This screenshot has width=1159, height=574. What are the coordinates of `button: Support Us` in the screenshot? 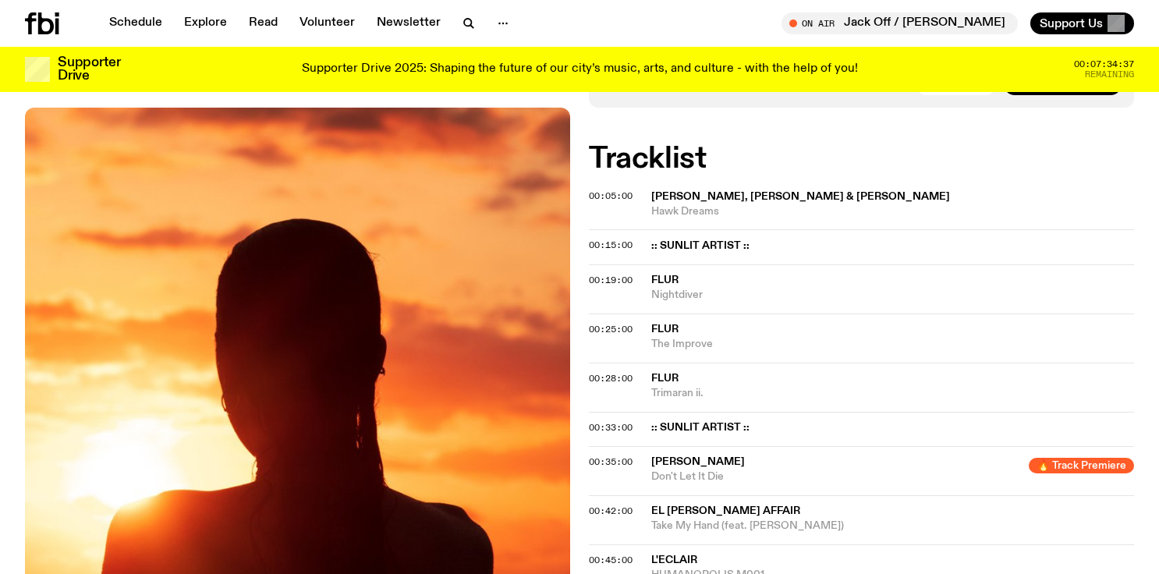 It's located at (1082, 23).